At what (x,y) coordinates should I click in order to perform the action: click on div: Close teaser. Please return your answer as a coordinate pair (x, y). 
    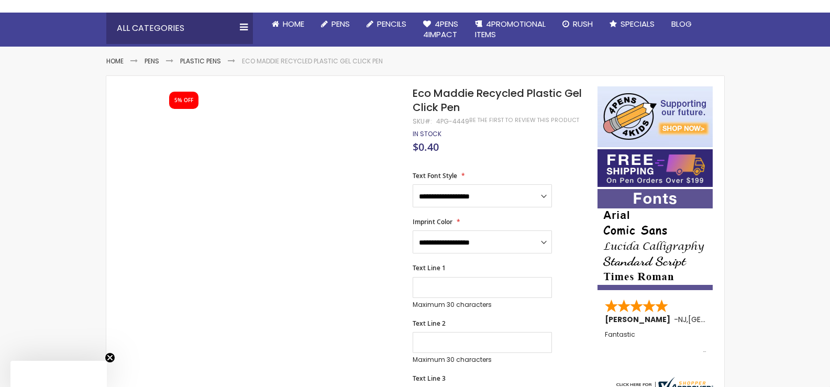
    Looking at the image, I should click on (59, 374).